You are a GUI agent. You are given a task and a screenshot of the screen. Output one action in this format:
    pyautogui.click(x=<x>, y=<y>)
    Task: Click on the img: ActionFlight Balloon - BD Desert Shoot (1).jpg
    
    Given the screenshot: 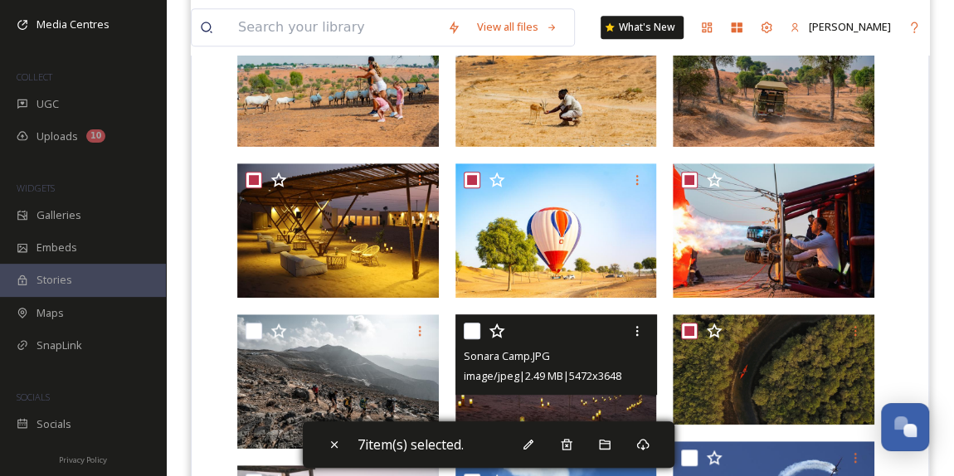 What is the action you would take?
    pyautogui.click(x=556, y=231)
    